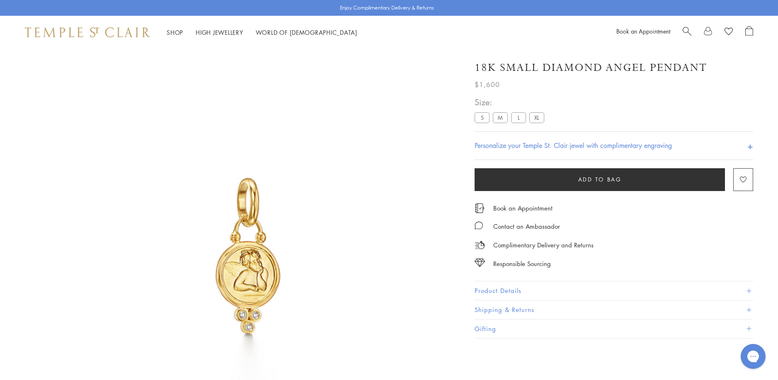 The height and width of the screenshot is (380, 778). What do you see at coordinates (480, 208) in the screenshot?
I see `img: icon_appointment.svg` at bounding box center [480, 208].